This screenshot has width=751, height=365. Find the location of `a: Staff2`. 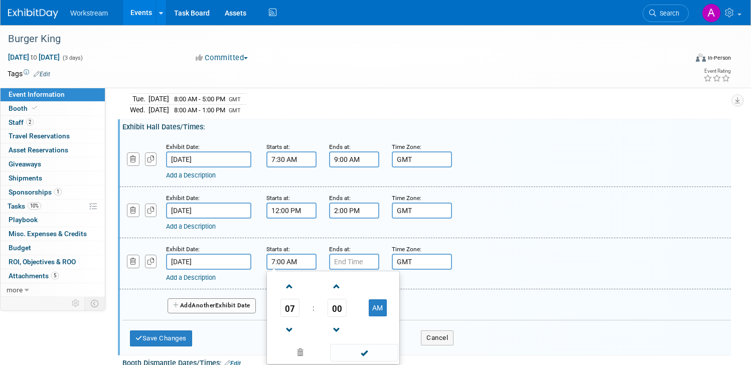

a: Staff2 is located at coordinates (53, 122).